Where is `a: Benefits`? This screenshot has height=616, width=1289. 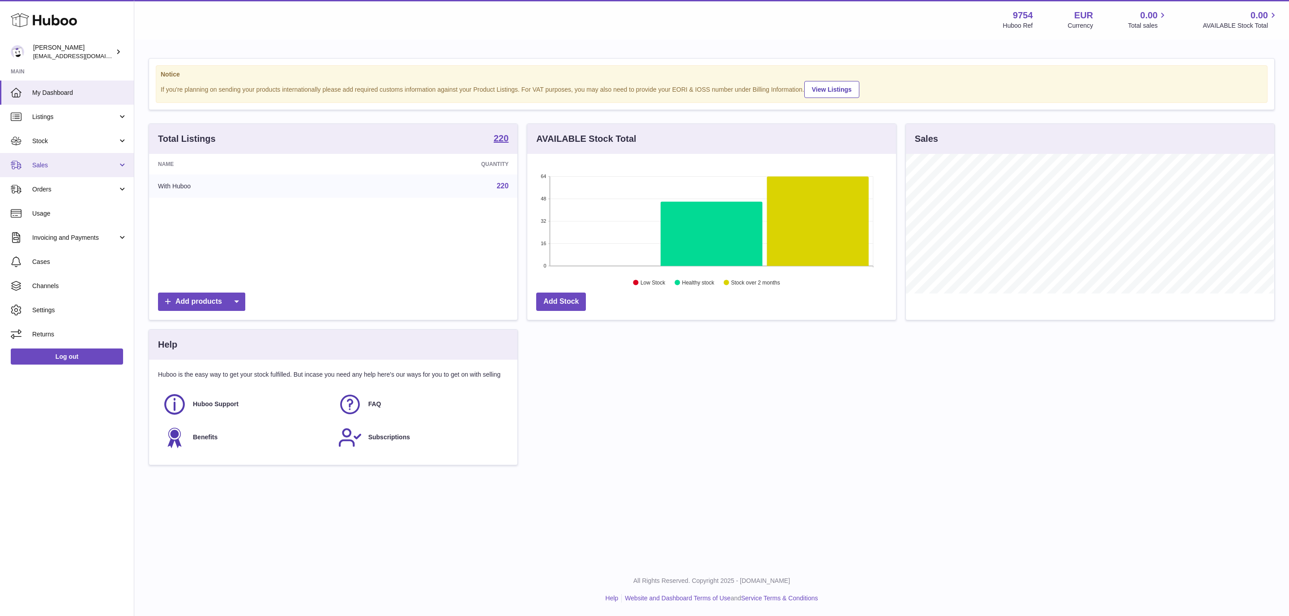
a: Benefits is located at coordinates (246, 438).